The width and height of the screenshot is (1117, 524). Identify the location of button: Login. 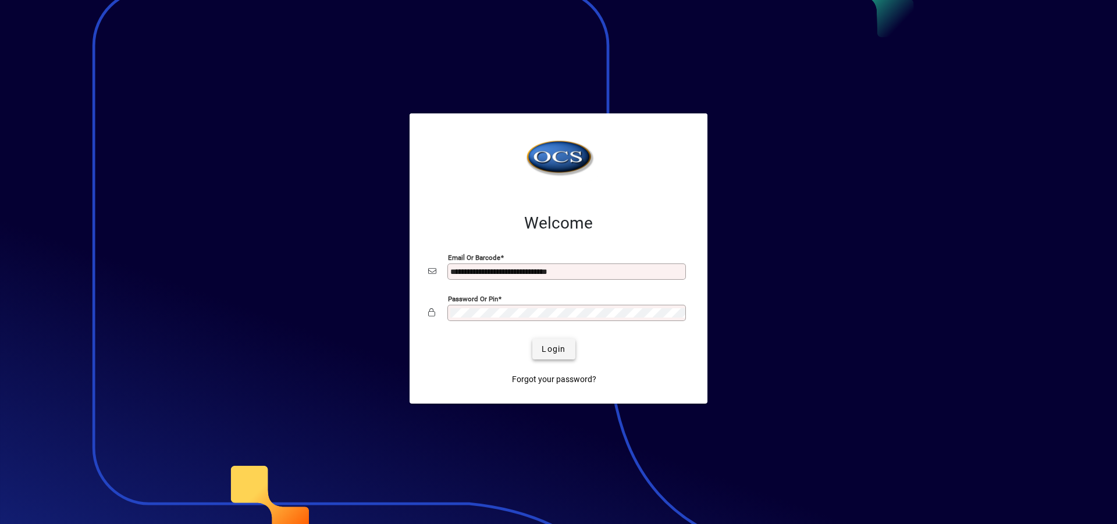
(553, 349).